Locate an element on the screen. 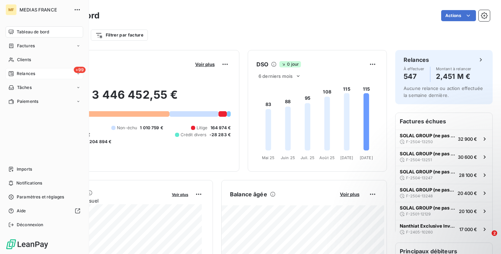 The height and width of the screenshot is (254, 501). tspan: Mai 25 is located at coordinates (268, 158).